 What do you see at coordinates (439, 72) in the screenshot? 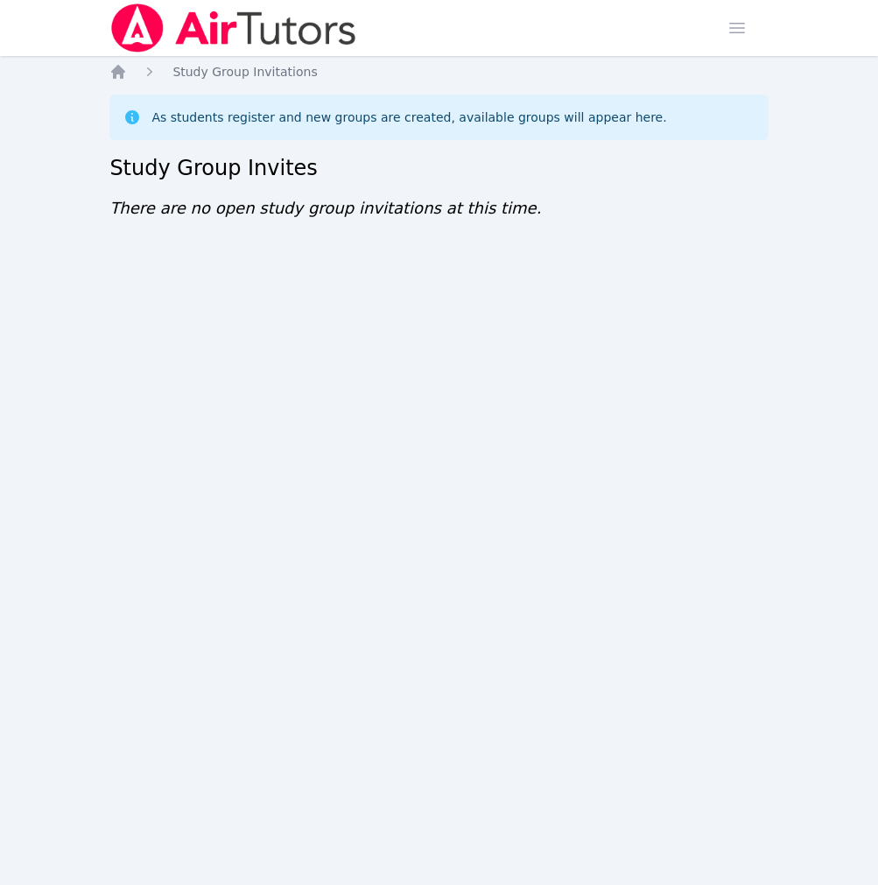
I see `nav: Breadcrumb` at bounding box center [439, 72].